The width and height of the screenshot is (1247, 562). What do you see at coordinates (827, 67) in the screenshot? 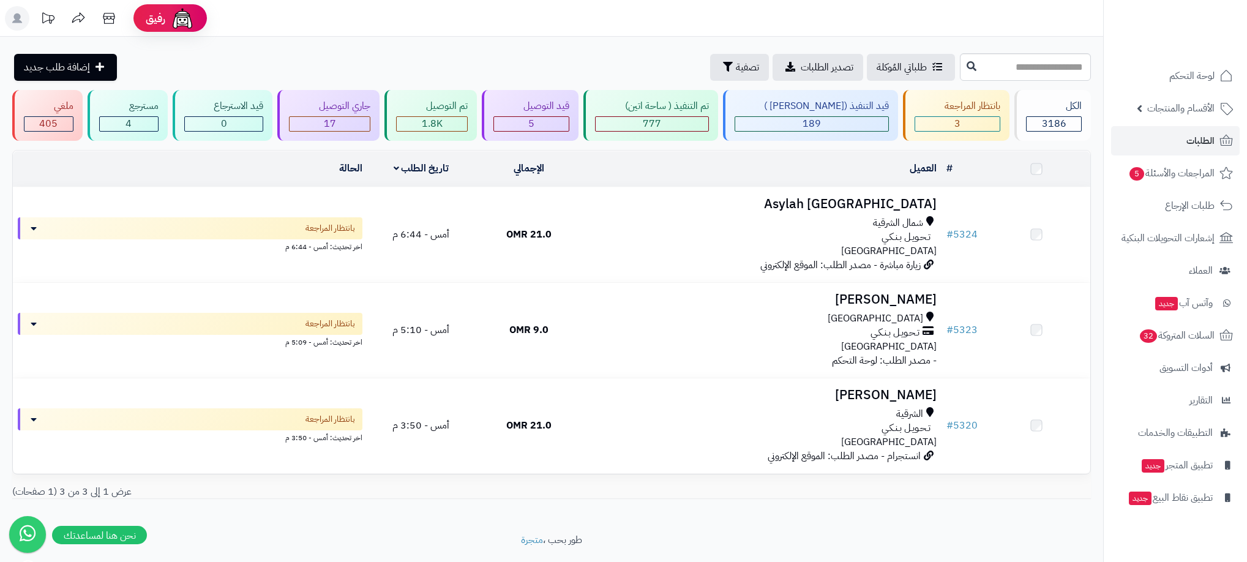
I see `span: تصدير الطلبات` at bounding box center [827, 67].